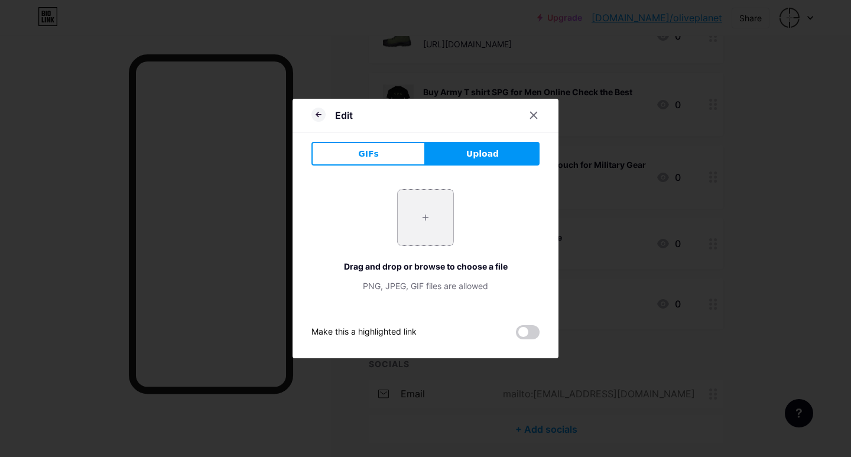 Image resolution: width=851 pixels, height=457 pixels. I want to click on div: Edit, so click(344, 115).